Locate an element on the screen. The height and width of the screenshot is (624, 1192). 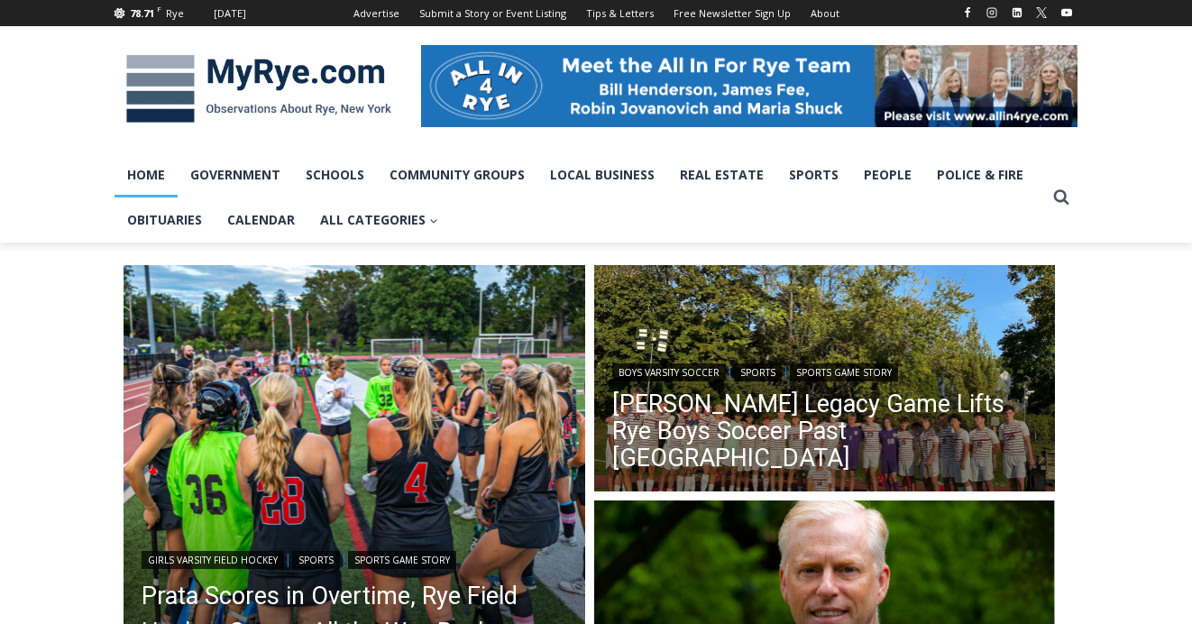
img: (PHOTO: The Rye Boys Soccer team from October 4, 2025, against Pleasantville. Credit: Daniela Arr... is located at coordinates (825, 381).